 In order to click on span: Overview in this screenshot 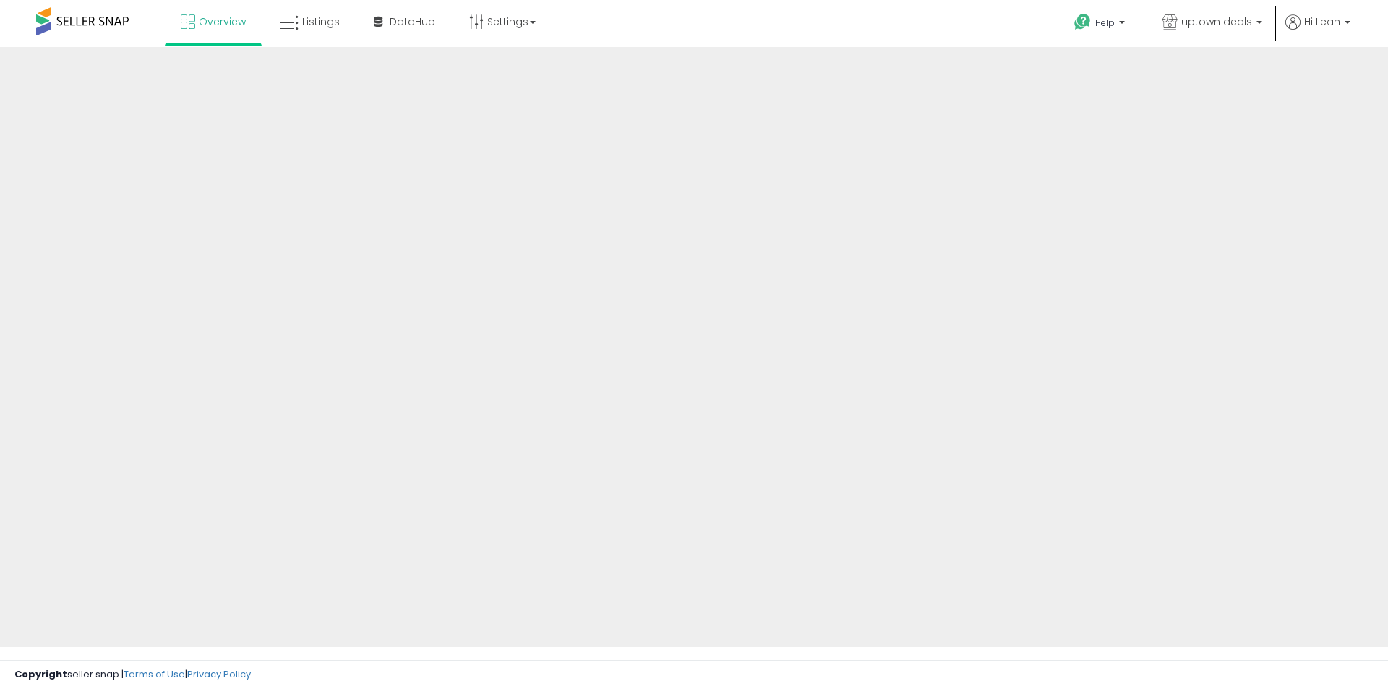, I will do `click(222, 22)`.